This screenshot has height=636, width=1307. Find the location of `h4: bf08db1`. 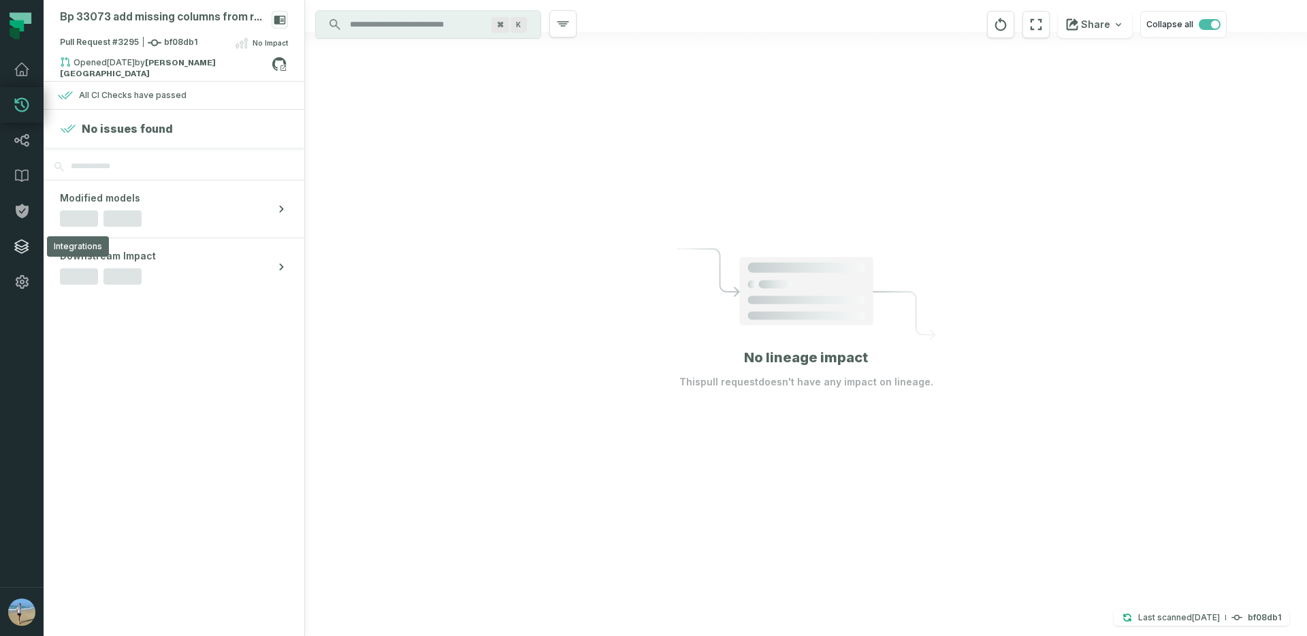

h4: bf08db1 is located at coordinates (1264, 617).